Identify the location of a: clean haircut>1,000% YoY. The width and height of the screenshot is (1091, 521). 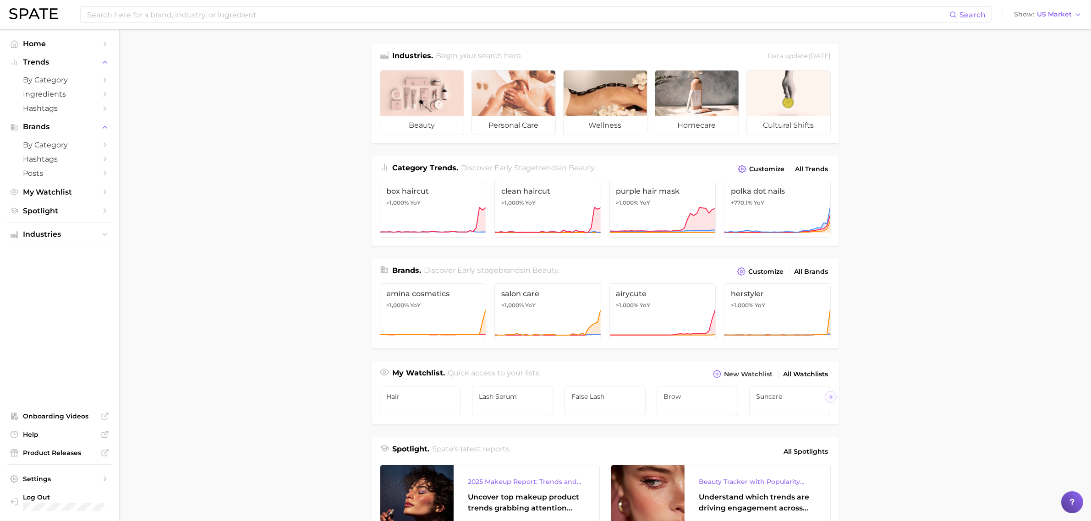
(547, 209).